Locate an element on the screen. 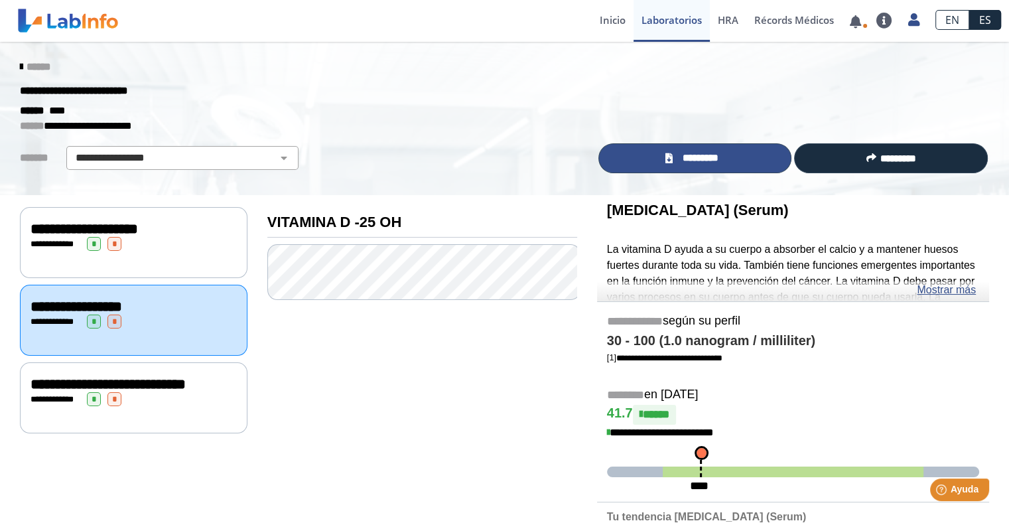 Image resolution: width=1009 pixels, height=525 pixels. a: EN is located at coordinates (952, 20).